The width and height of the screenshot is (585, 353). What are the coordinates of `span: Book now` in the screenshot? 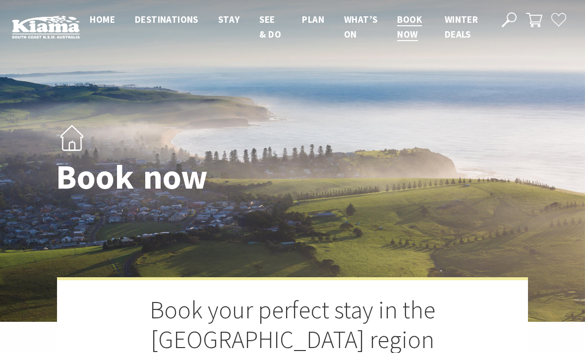 It's located at (409, 27).